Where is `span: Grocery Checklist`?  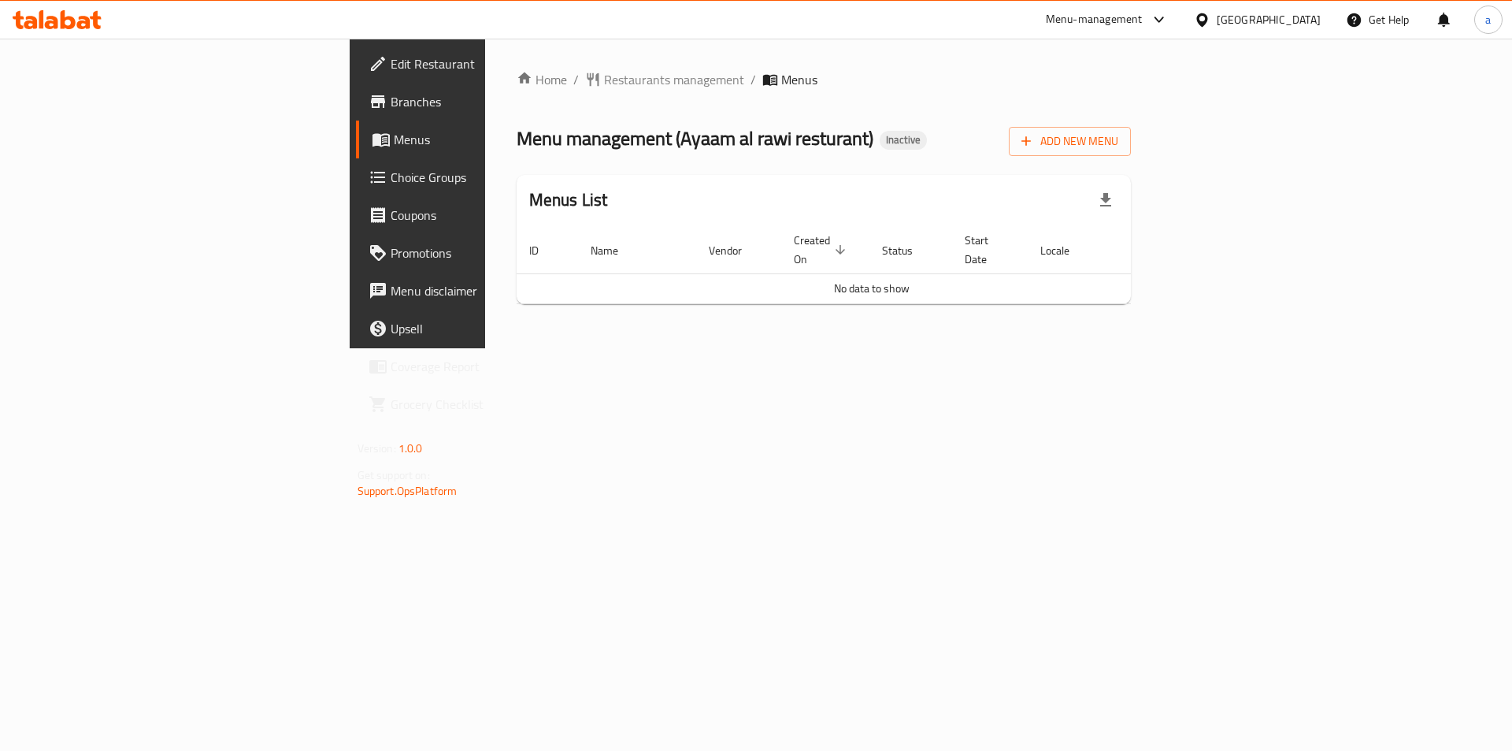 span: Grocery Checklist is located at coordinates (490, 404).